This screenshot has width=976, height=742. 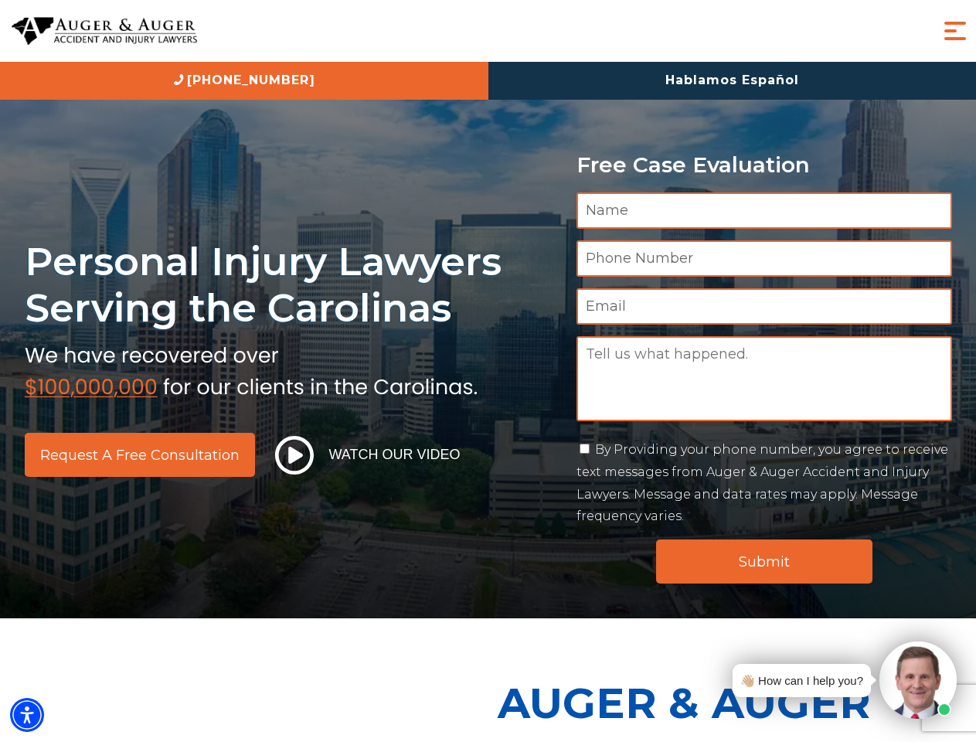 I want to click on img: sub text, so click(x=251, y=368).